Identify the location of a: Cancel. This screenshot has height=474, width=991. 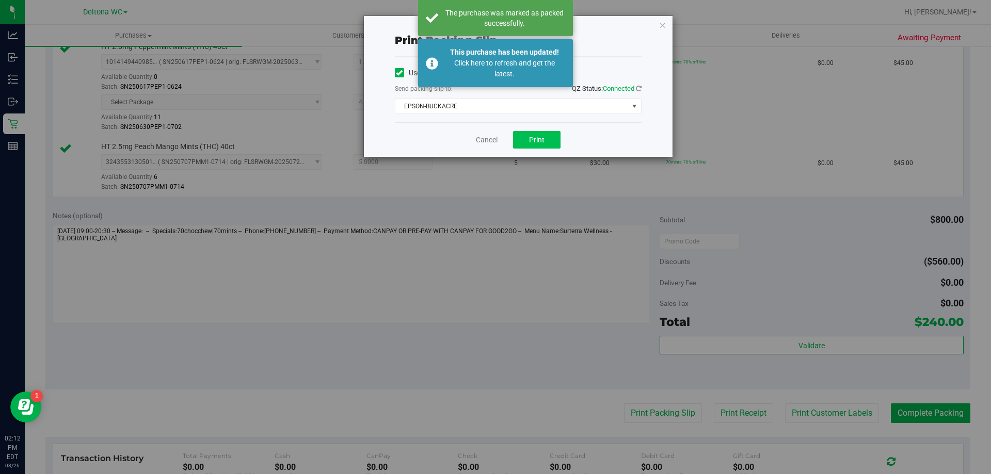
(487, 140).